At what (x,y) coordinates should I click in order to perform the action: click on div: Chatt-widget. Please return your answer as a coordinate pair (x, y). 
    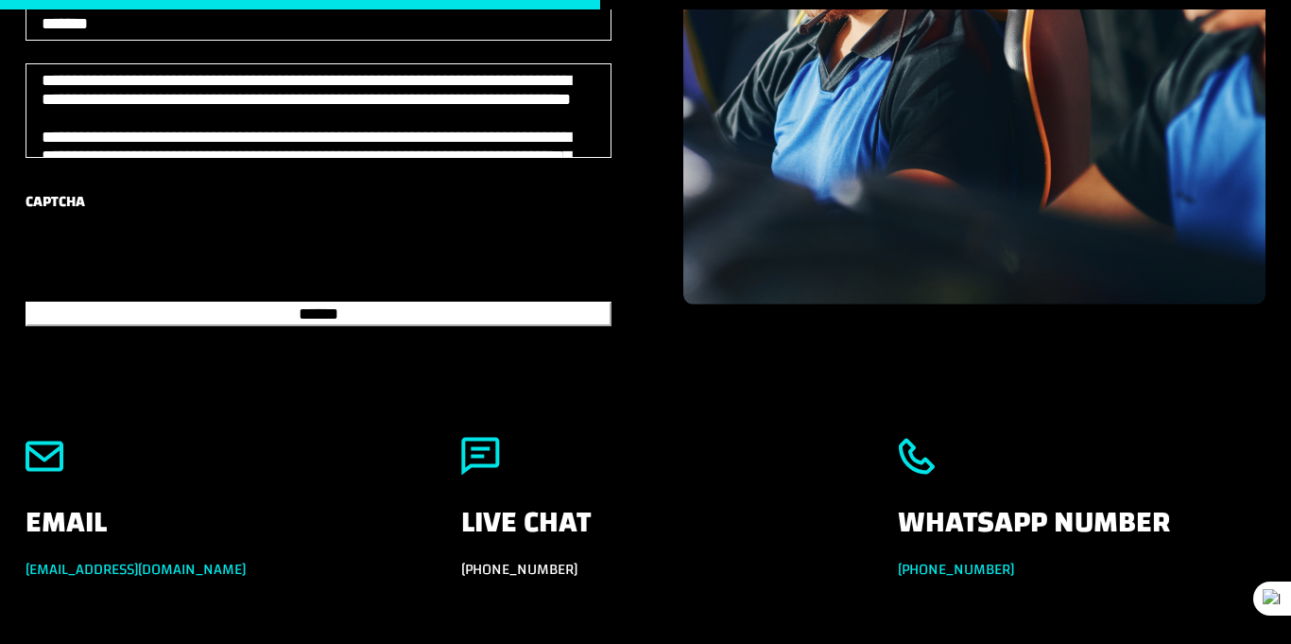
    Looking at the image, I should click on (1244, 598).